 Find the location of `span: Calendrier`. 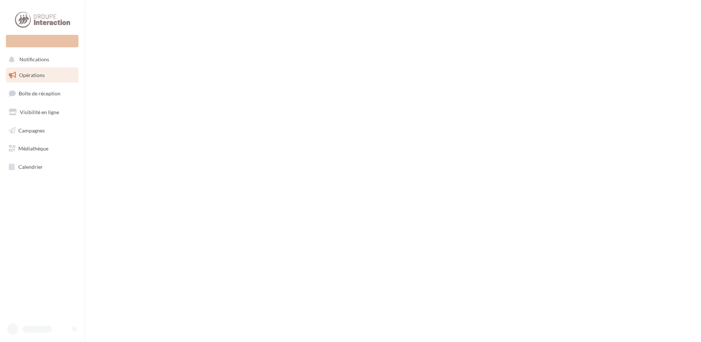

span: Calendrier is located at coordinates (30, 166).